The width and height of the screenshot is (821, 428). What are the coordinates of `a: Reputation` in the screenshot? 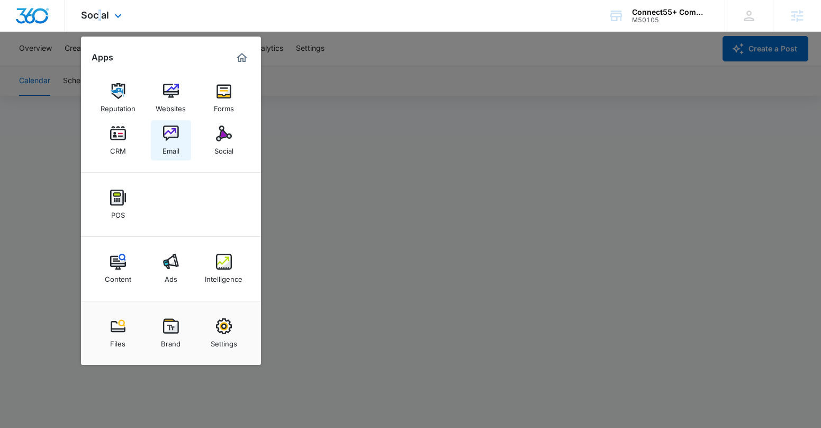 It's located at (118, 98).